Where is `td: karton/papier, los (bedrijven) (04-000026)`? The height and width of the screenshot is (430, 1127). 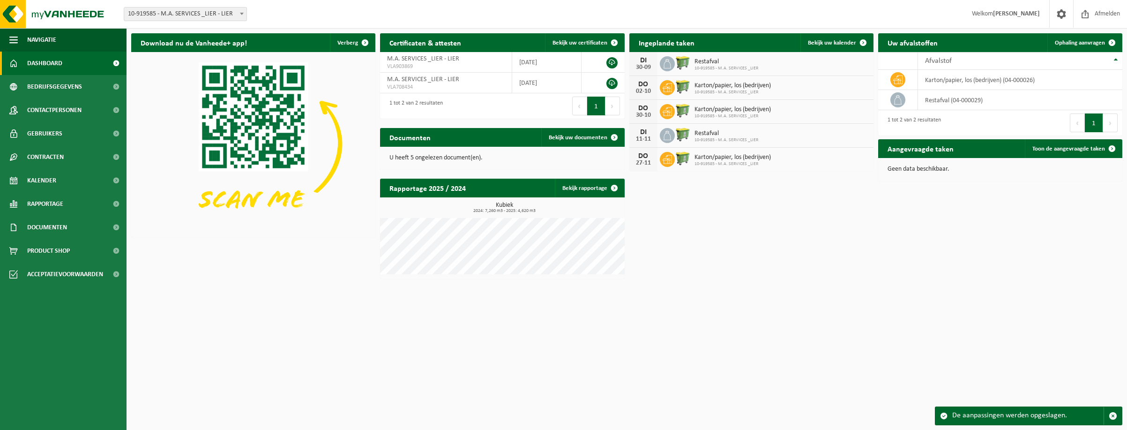 td: karton/papier, los (bedrijven) (04-000026) is located at coordinates (1020, 80).